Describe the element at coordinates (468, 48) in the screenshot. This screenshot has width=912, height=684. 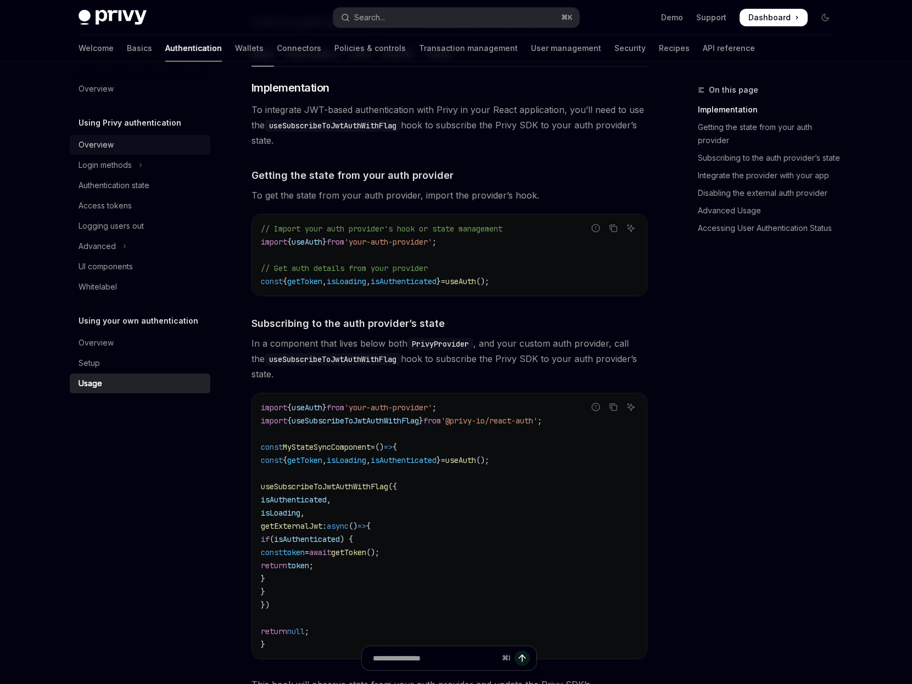
I see `a: Transaction management` at that location.